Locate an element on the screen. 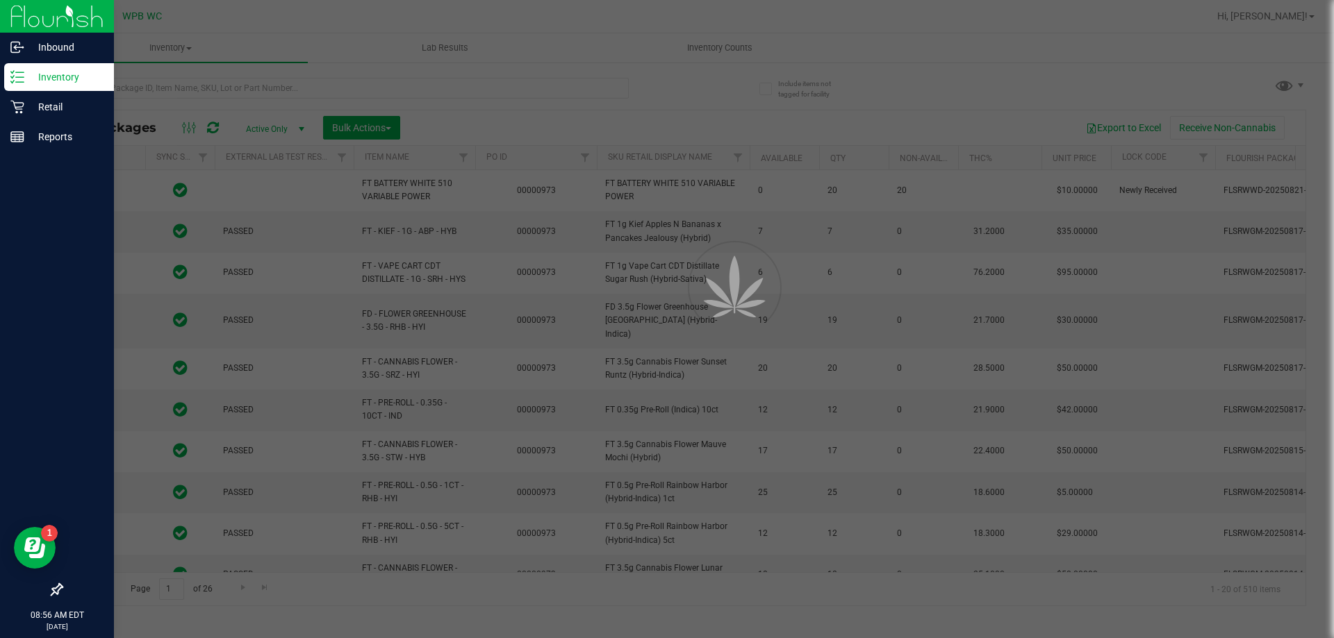  p: Inbound is located at coordinates (66, 47).